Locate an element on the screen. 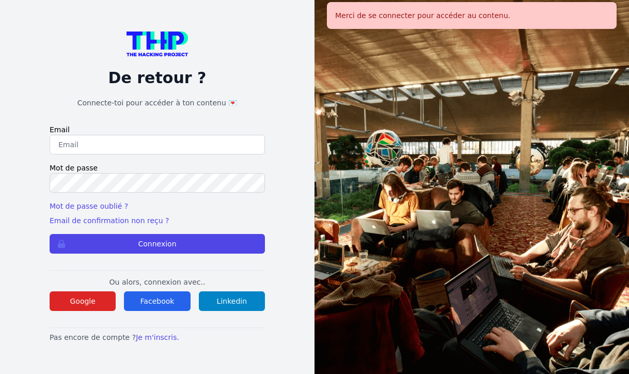 Image resolution: width=629 pixels, height=374 pixels. p: De retour ? is located at coordinates (157, 78).